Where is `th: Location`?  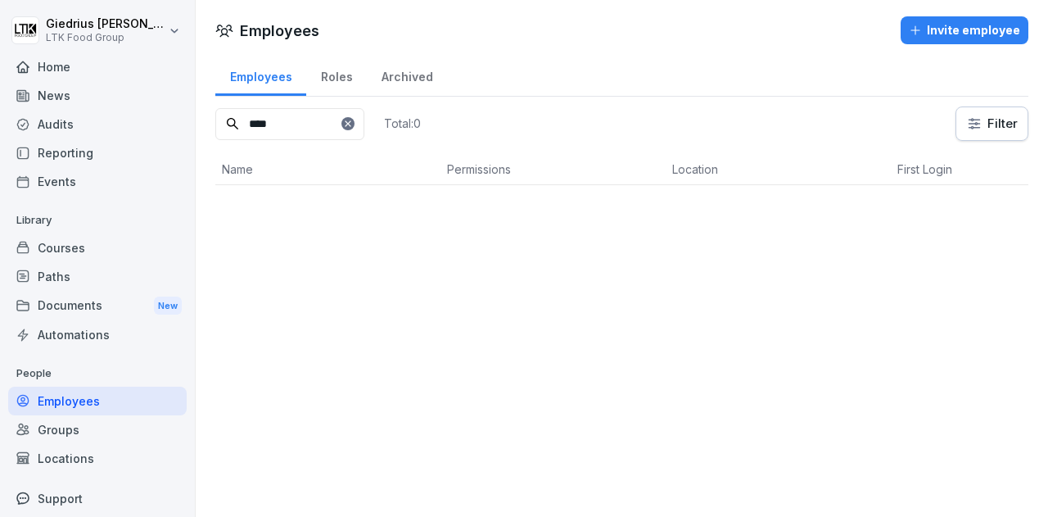
th: Location is located at coordinates (778, 170).